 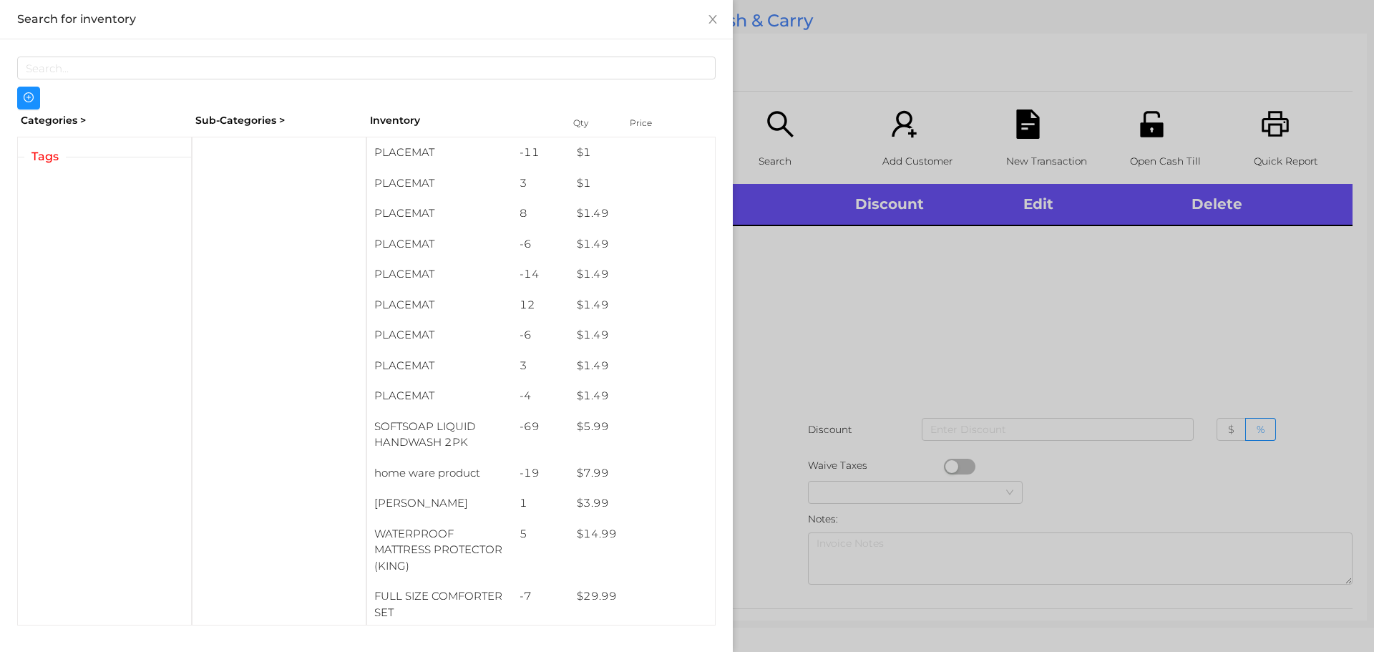 What do you see at coordinates (104, 120) in the screenshot?
I see `div: Categories >` at bounding box center [104, 120].